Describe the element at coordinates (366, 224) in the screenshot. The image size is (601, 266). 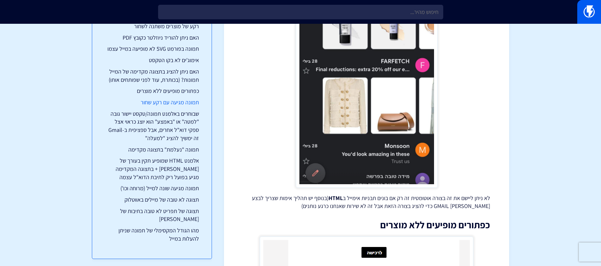
I see `h2: כפתורים מופיעים ללא מוצרים` at that location.